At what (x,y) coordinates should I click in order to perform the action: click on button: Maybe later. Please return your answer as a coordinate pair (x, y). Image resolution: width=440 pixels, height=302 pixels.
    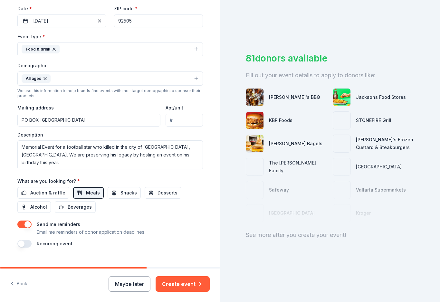
    Looking at the image, I should click on (130, 284).